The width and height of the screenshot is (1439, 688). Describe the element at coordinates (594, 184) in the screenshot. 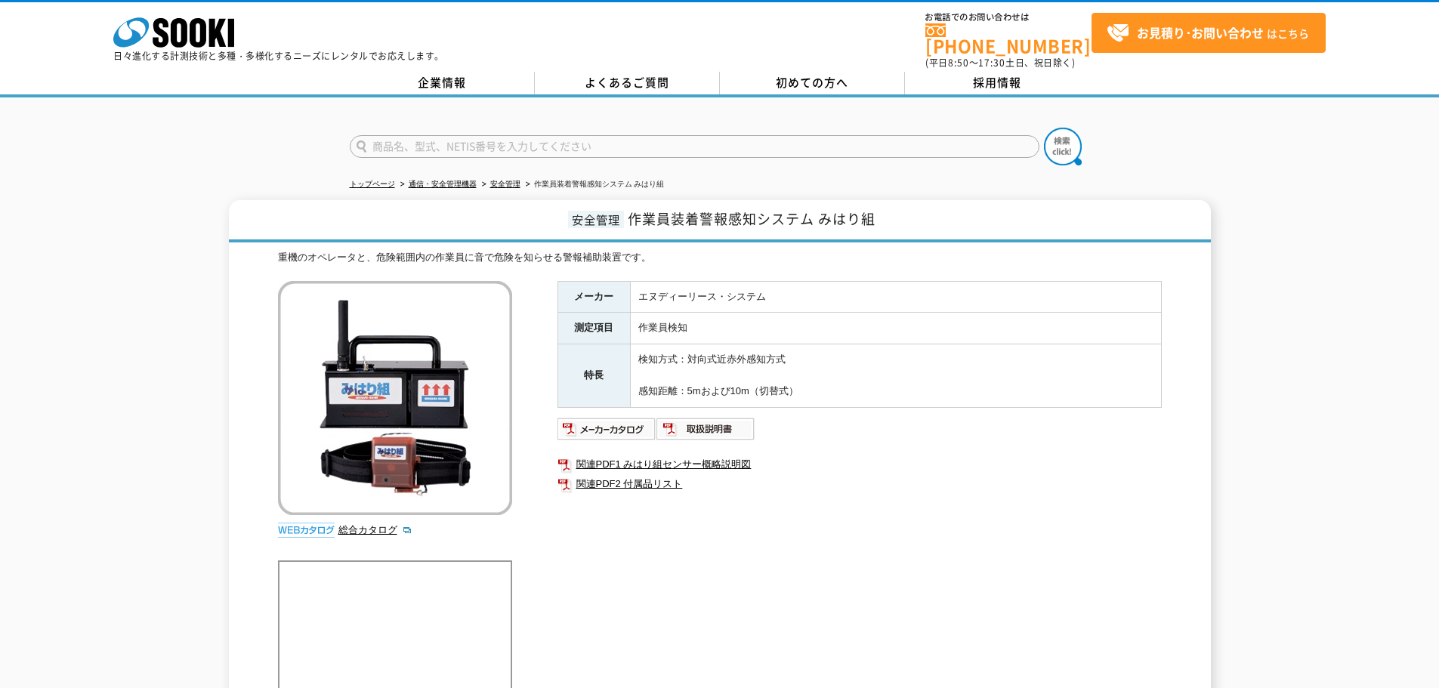

I see `li: 作業員装着警報感知システム みはり組` at that location.